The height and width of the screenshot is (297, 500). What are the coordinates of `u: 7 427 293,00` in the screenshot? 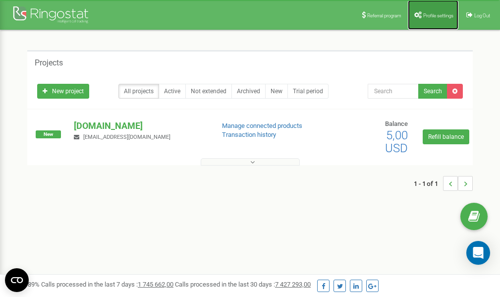 It's located at (293, 284).